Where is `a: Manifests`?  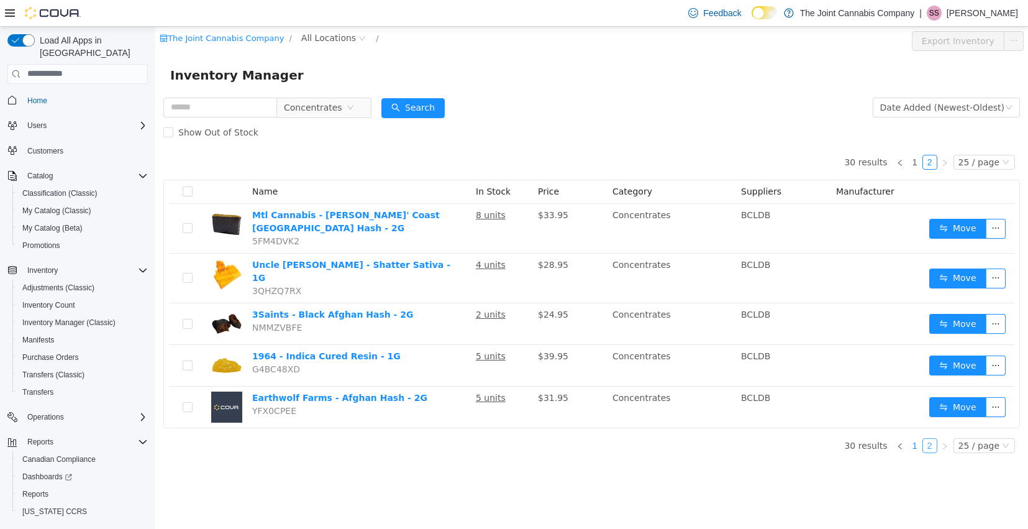 a: Manifests is located at coordinates (38, 340).